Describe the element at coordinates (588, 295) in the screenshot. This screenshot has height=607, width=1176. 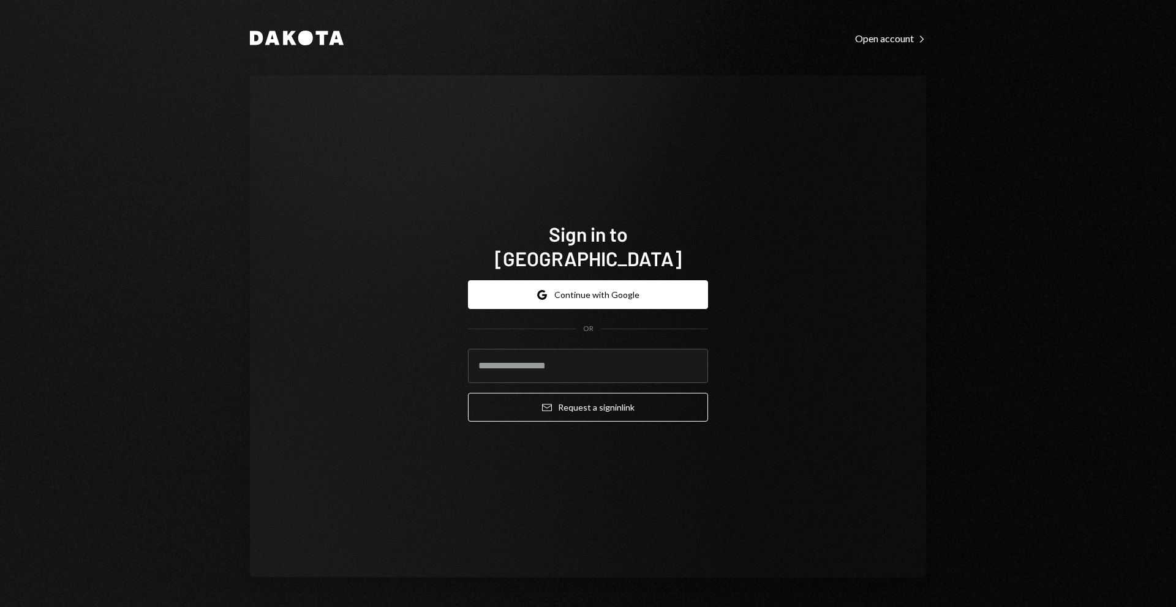
I see `button: Continue with Google` at that location.